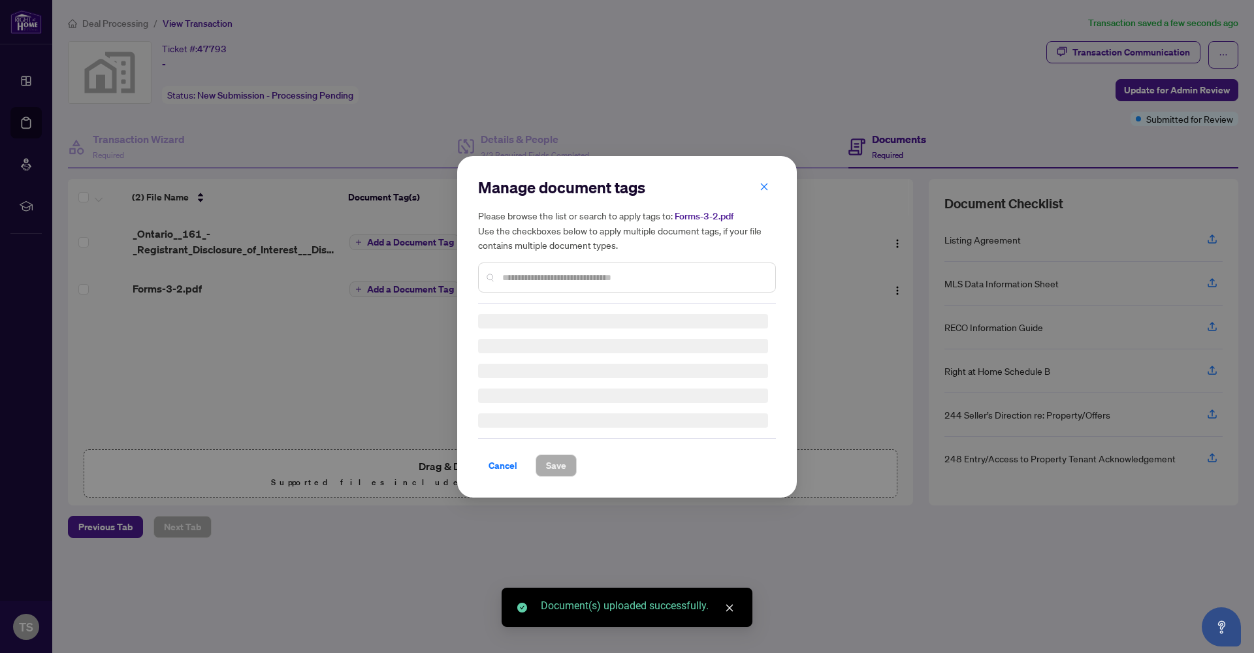 Image resolution: width=1254 pixels, height=653 pixels. What do you see at coordinates (503, 466) in the screenshot?
I see `span: Cancel` at bounding box center [503, 466].